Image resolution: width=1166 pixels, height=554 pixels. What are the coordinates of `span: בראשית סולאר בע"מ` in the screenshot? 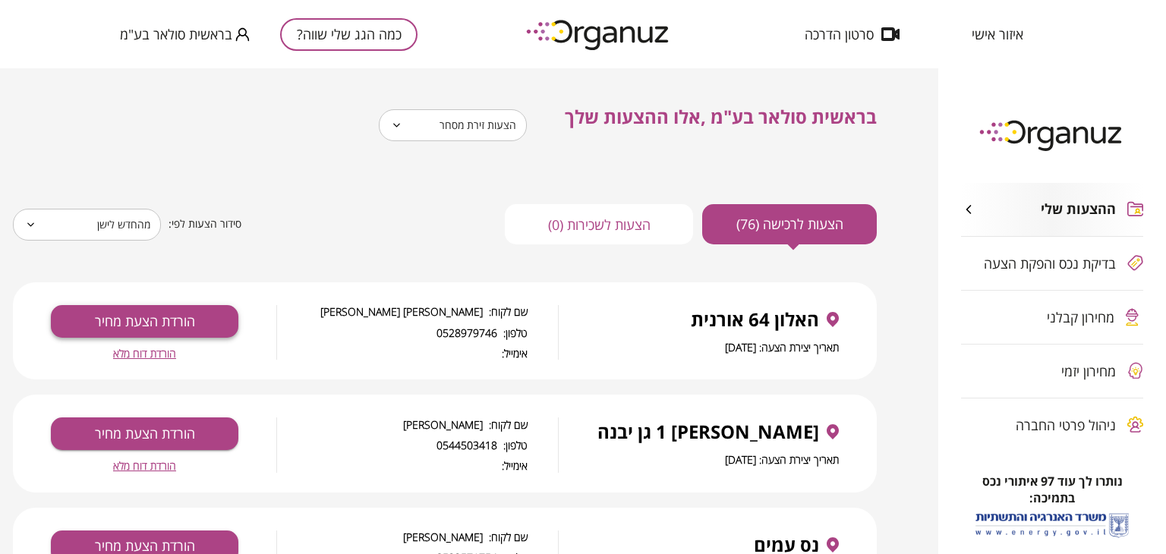 It's located at (176, 34).